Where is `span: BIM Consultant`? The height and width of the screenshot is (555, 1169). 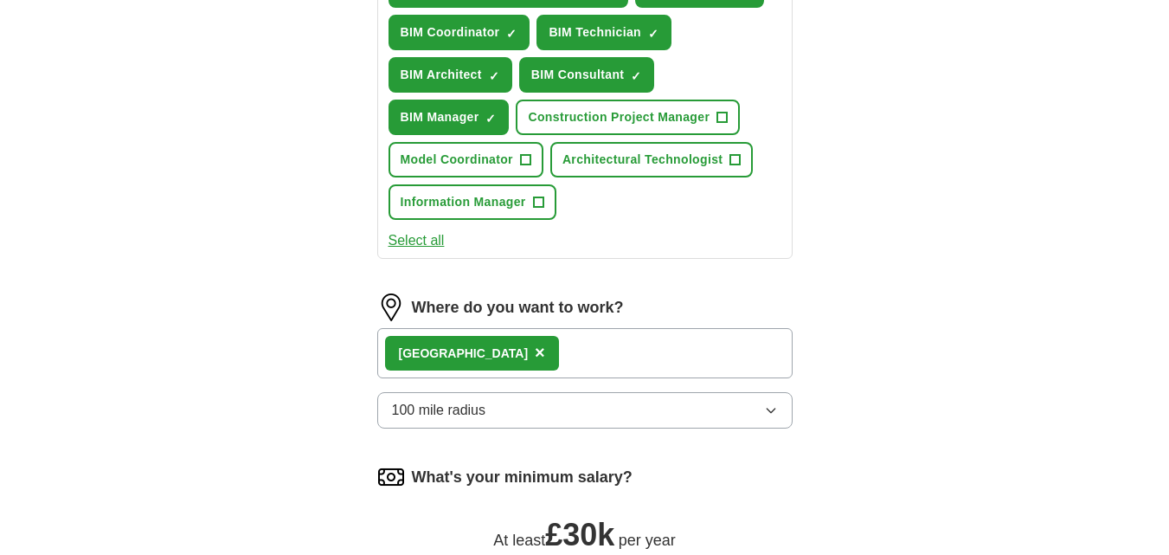
span: BIM Consultant is located at coordinates (578, 74).